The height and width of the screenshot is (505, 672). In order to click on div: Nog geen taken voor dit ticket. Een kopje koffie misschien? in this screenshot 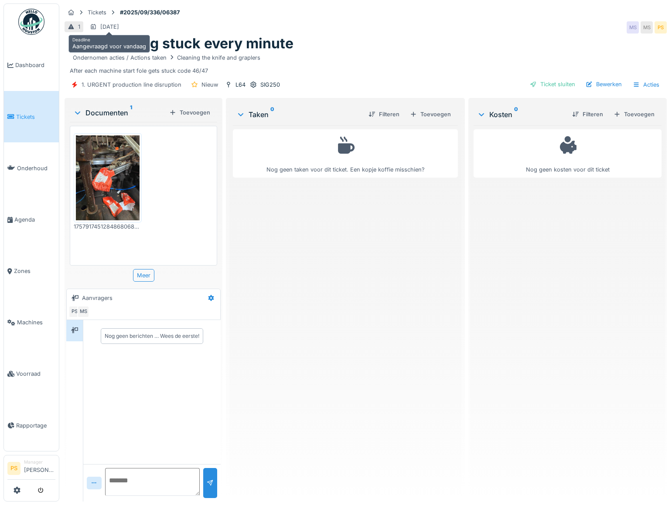, I will do `click(345, 153)`.